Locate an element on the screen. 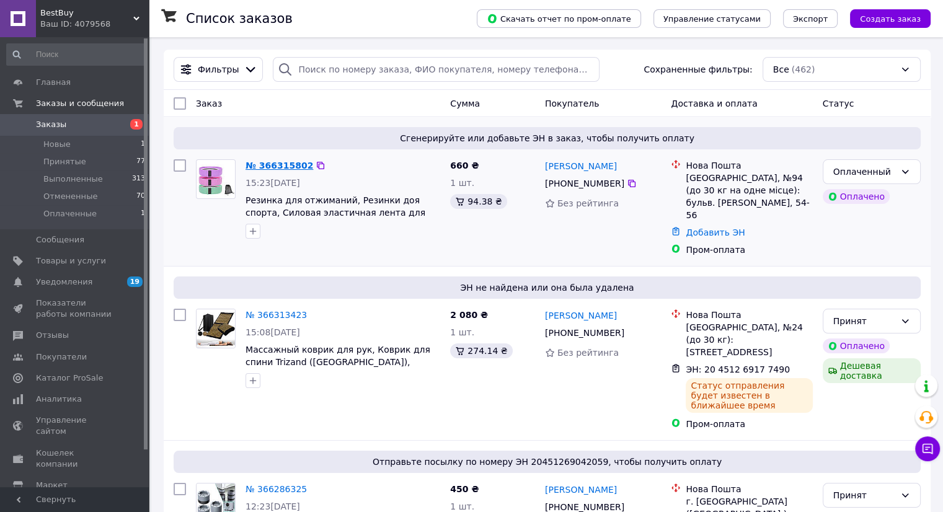 The width and height of the screenshot is (943, 512). span: Статус is located at coordinates (838, 104).